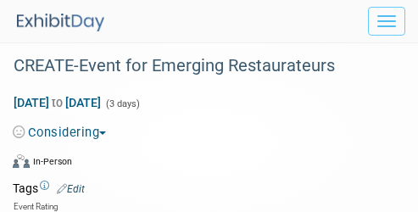 This screenshot has height=212, width=418. Describe the element at coordinates (60, 22) in the screenshot. I see `img: ExhibitDay` at that location.